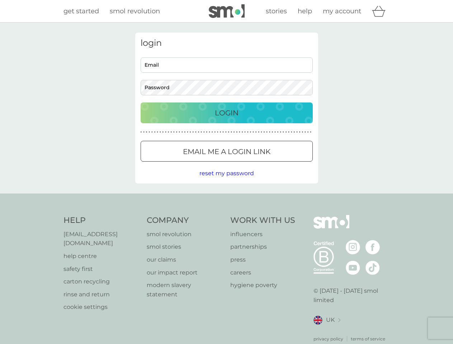  Describe the element at coordinates (262, 285) in the screenshot. I see `a: hygiene poverty` at that location.